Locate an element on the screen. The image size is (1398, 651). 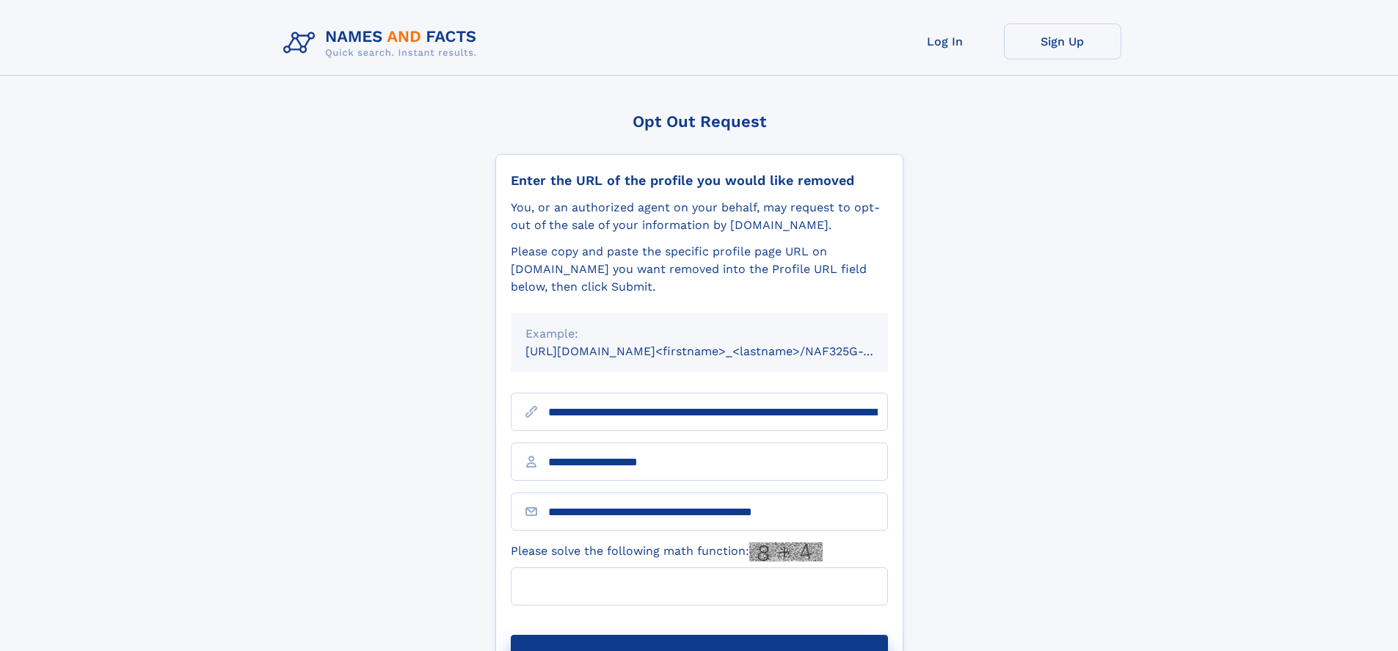
a: Sign Up is located at coordinates (1062, 41).